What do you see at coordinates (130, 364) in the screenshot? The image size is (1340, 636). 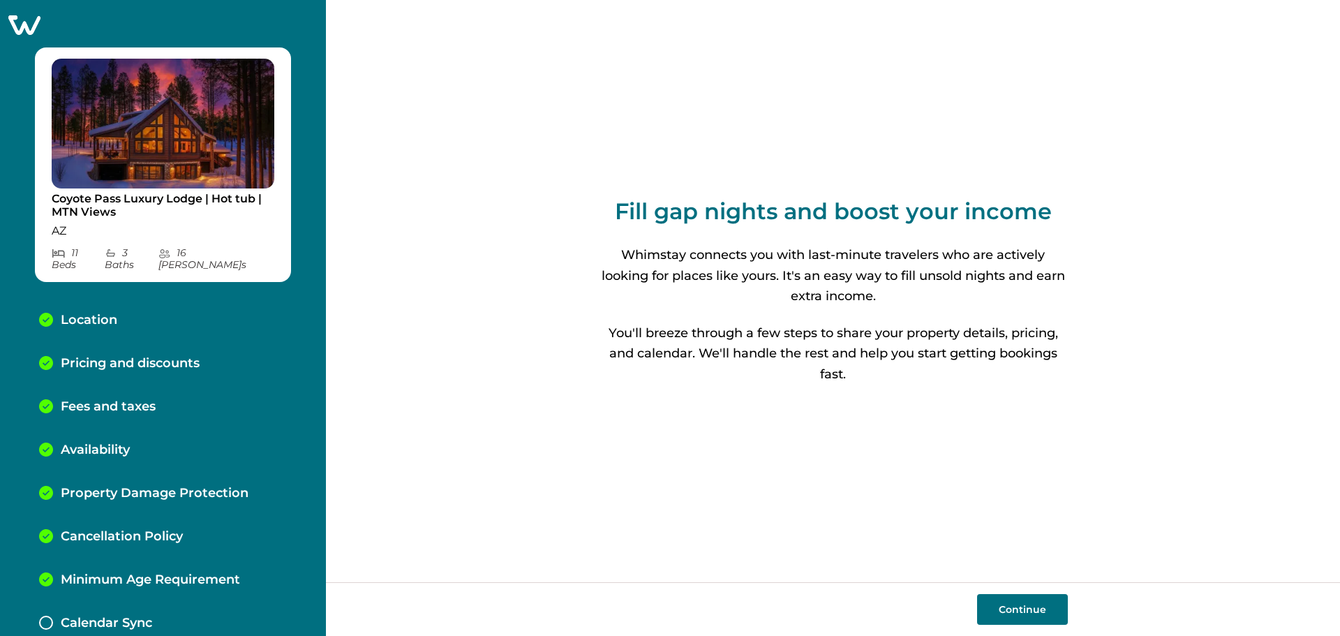 I see `p: Pricing and discounts` at bounding box center [130, 364].